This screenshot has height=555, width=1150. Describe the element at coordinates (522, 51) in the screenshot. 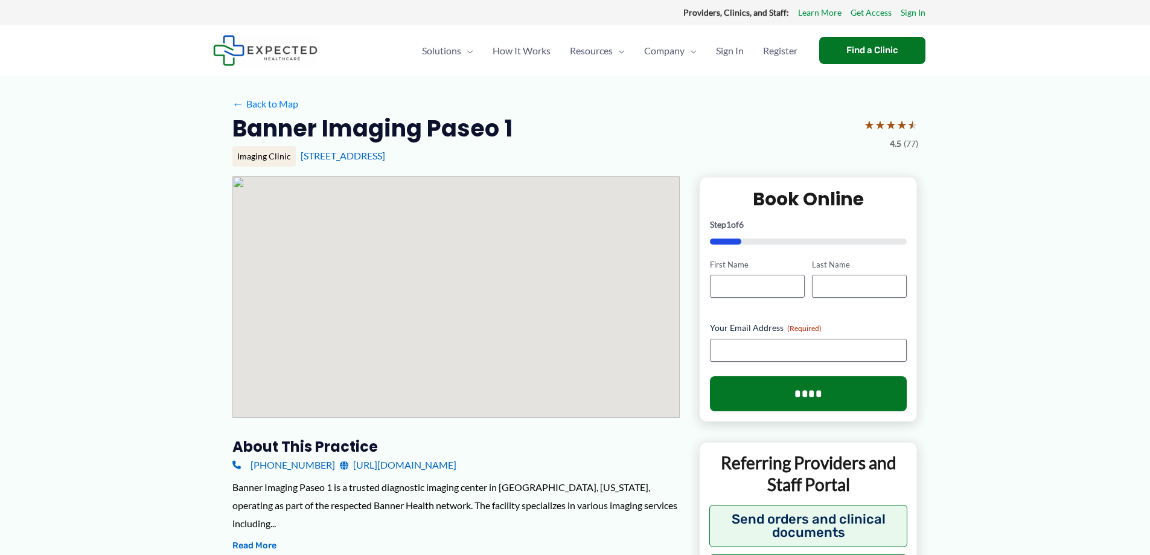

I see `a: How It Works` at that location.